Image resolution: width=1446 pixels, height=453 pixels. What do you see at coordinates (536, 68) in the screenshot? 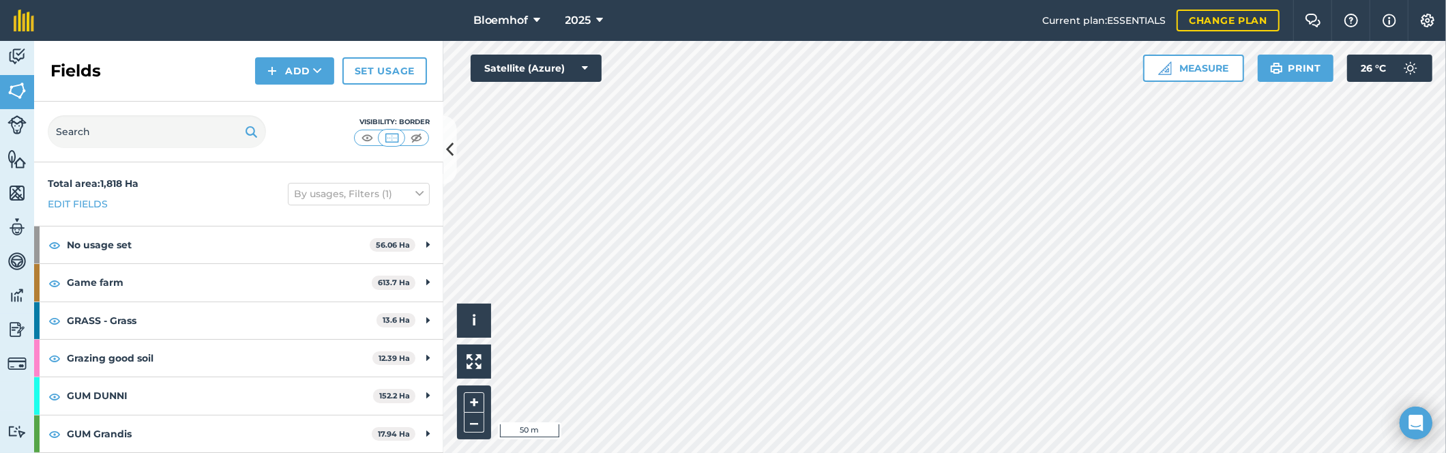
I see `button: Satellite (Azure)` at bounding box center [536, 68].